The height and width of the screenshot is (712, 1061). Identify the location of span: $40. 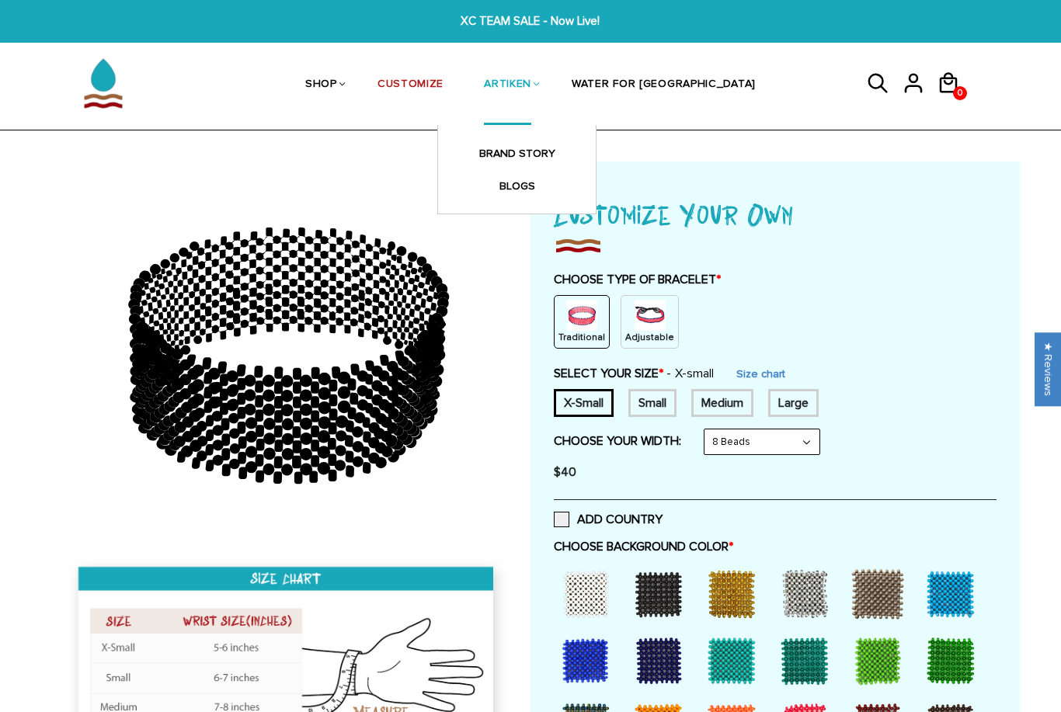
(565, 472).